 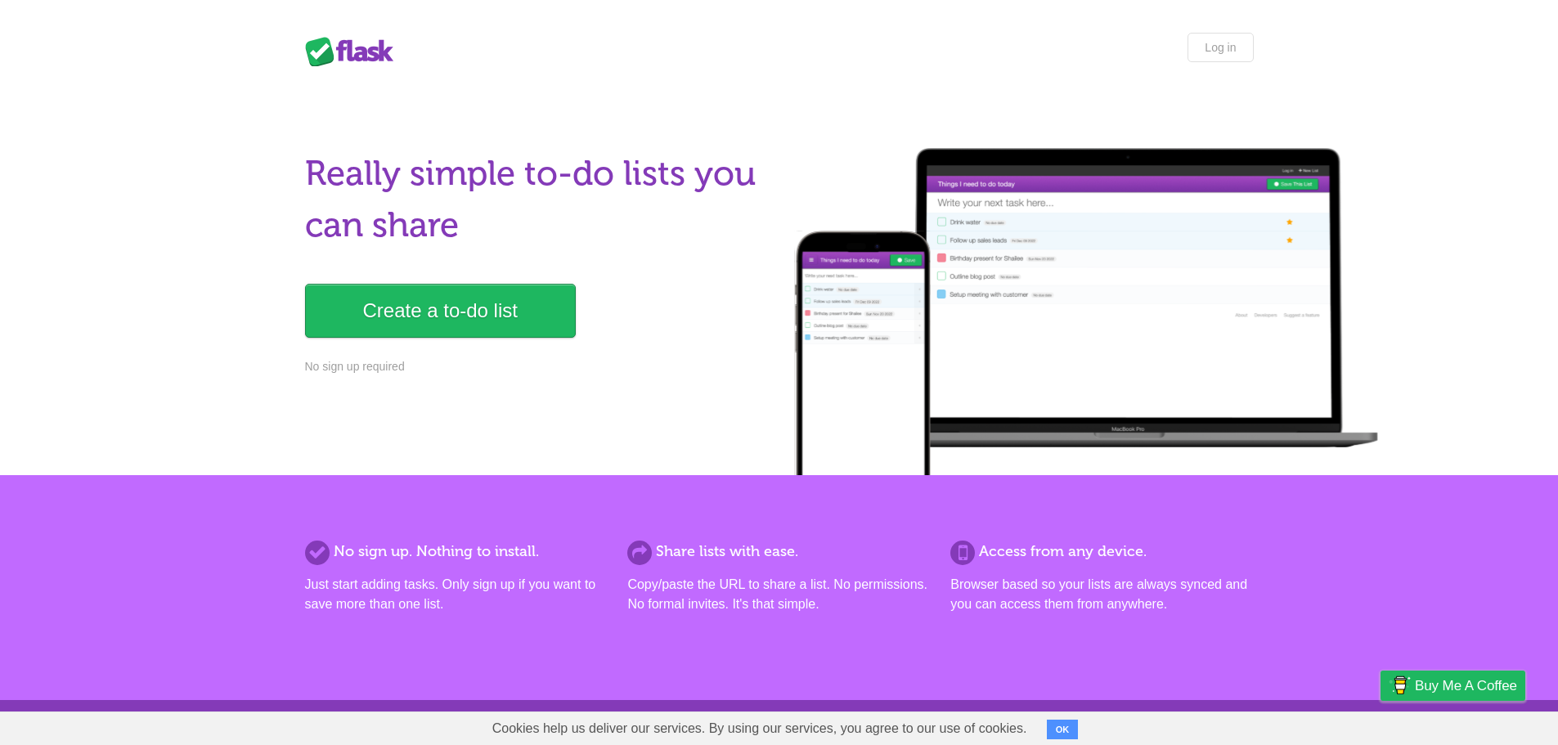 What do you see at coordinates (1063, 730) in the screenshot?
I see `button: OK` at bounding box center [1063, 730].